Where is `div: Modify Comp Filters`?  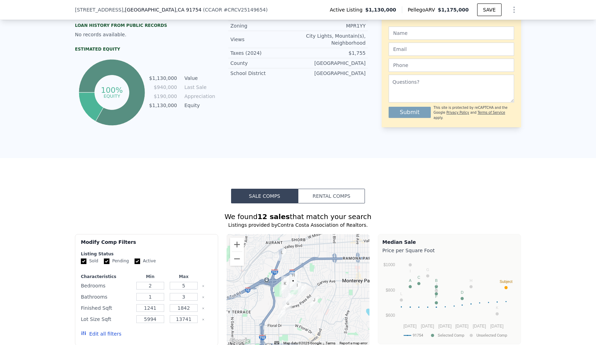 div: Modify Comp Filters is located at coordinates (146, 245).